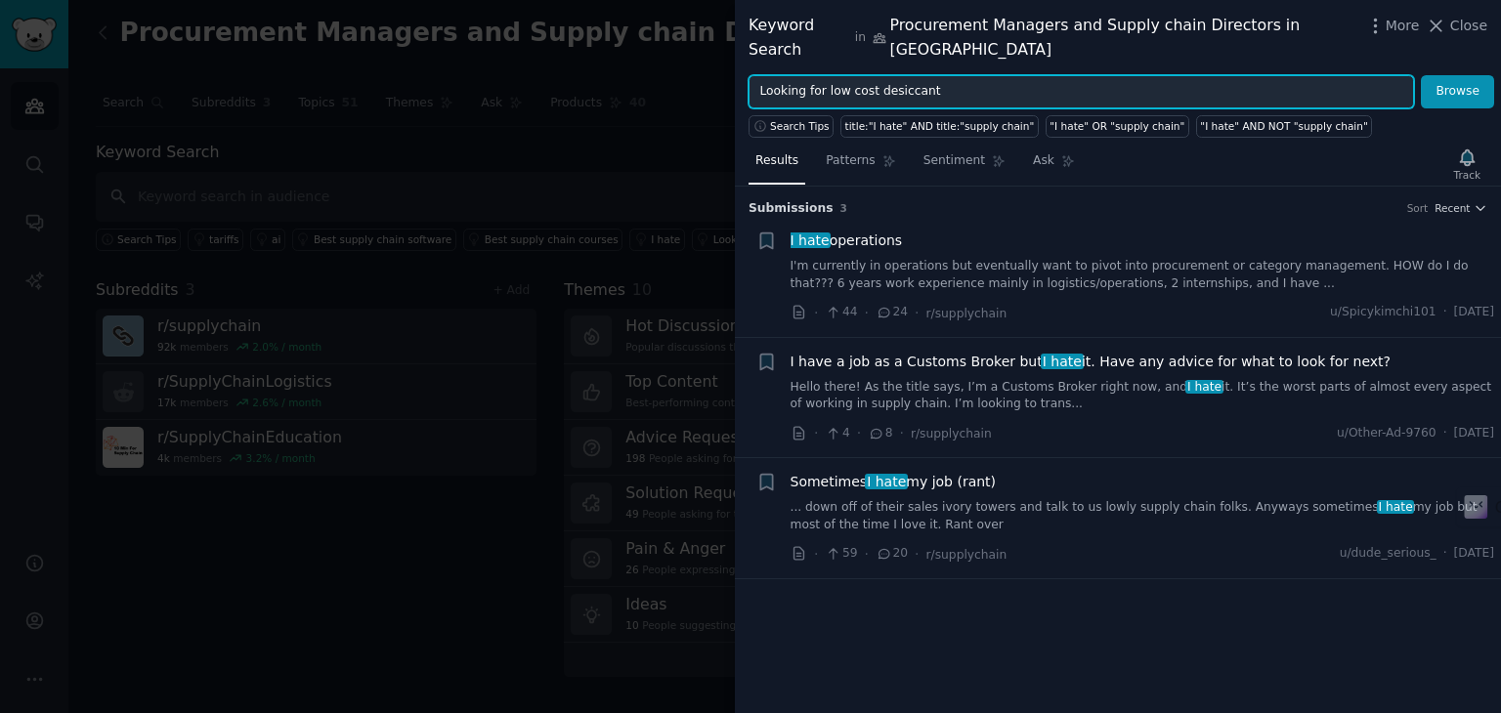 Image resolution: width=1501 pixels, height=713 pixels. What do you see at coordinates (1142, 396) in the screenshot?
I see `a: Hello there! As the title says, I’m a Customs Broker right now, andI hateit. It’s the worst parts...` at bounding box center [1142, 396].